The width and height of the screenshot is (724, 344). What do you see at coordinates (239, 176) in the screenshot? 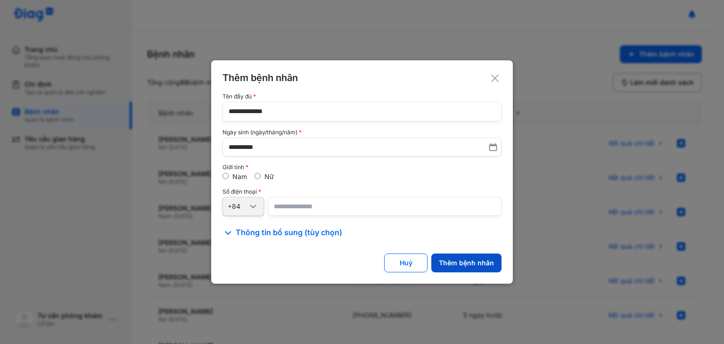
I see `label: Nam` at bounding box center [239, 176].